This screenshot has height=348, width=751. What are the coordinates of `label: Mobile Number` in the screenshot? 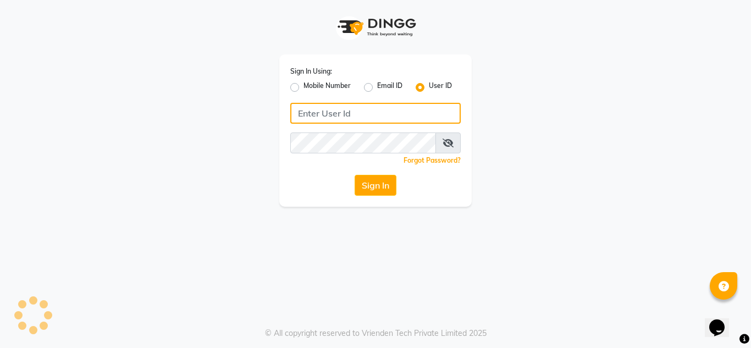 It's located at (327, 87).